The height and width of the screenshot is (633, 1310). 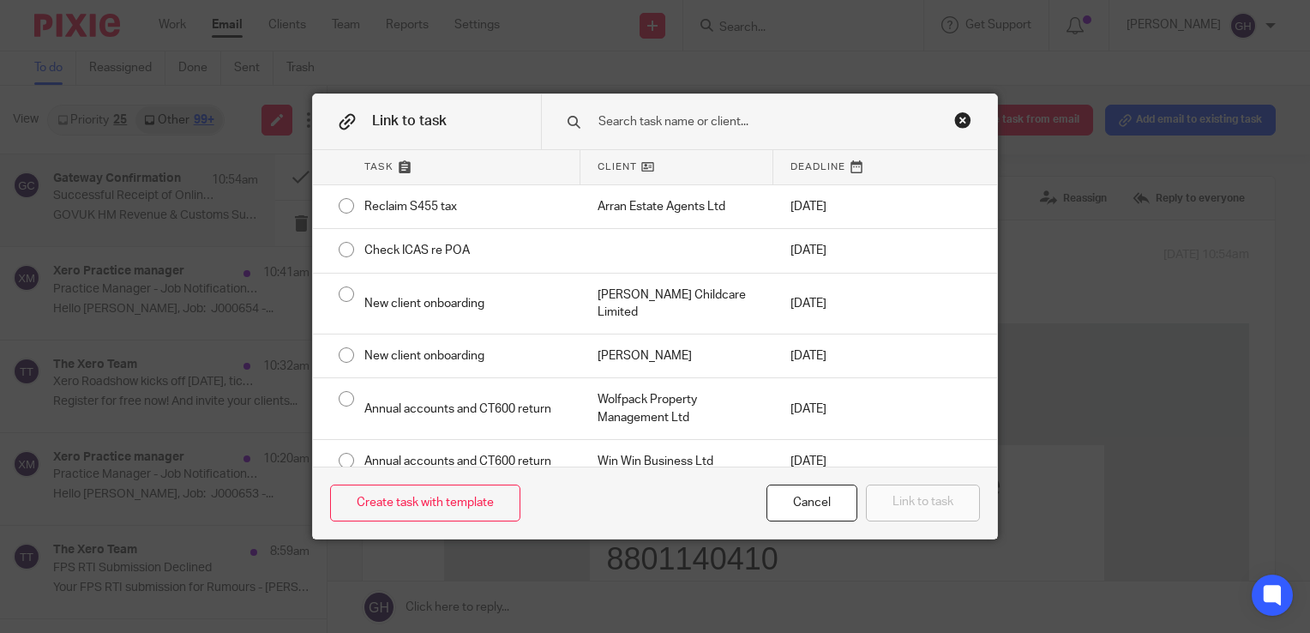 What do you see at coordinates (923, 503) in the screenshot?
I see `button: Link to task` at bounding box center [923, 503].